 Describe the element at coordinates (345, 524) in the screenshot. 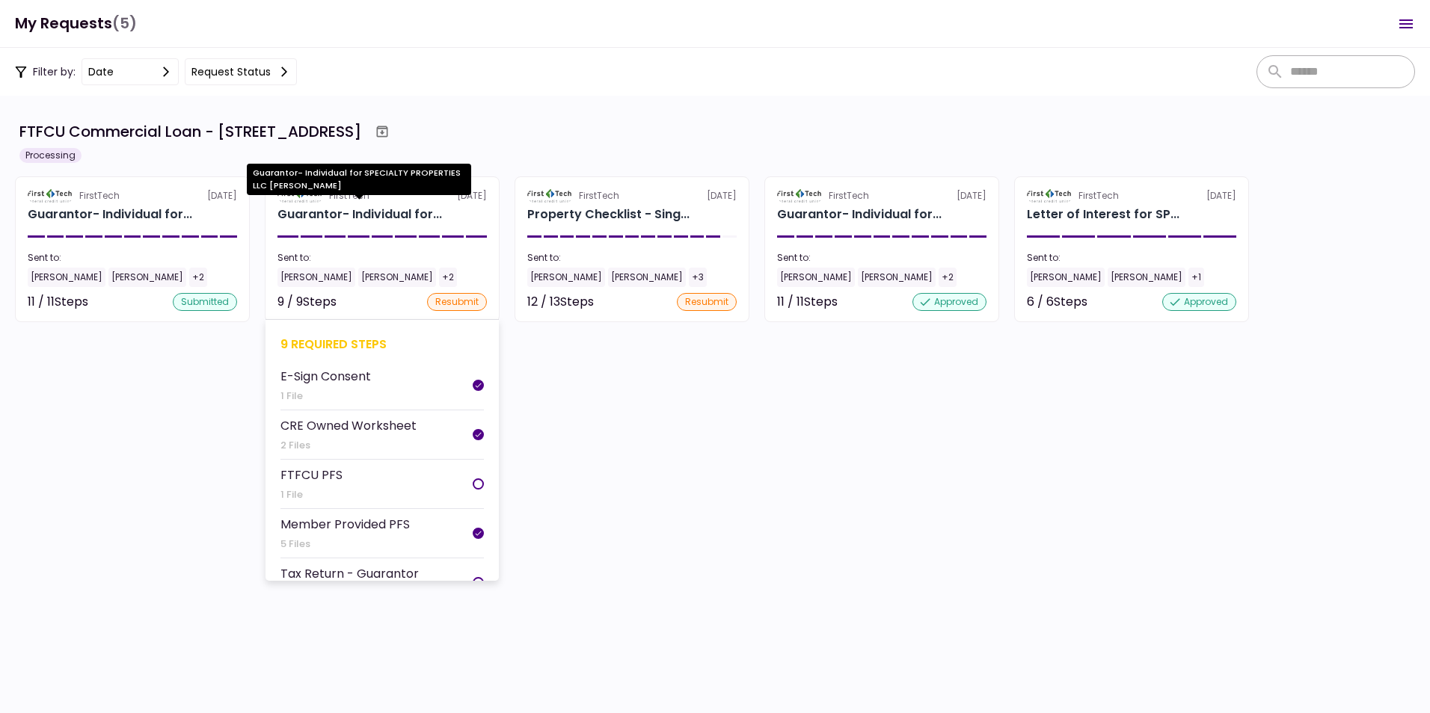

I see `div: Member Provided PFS` at that location.